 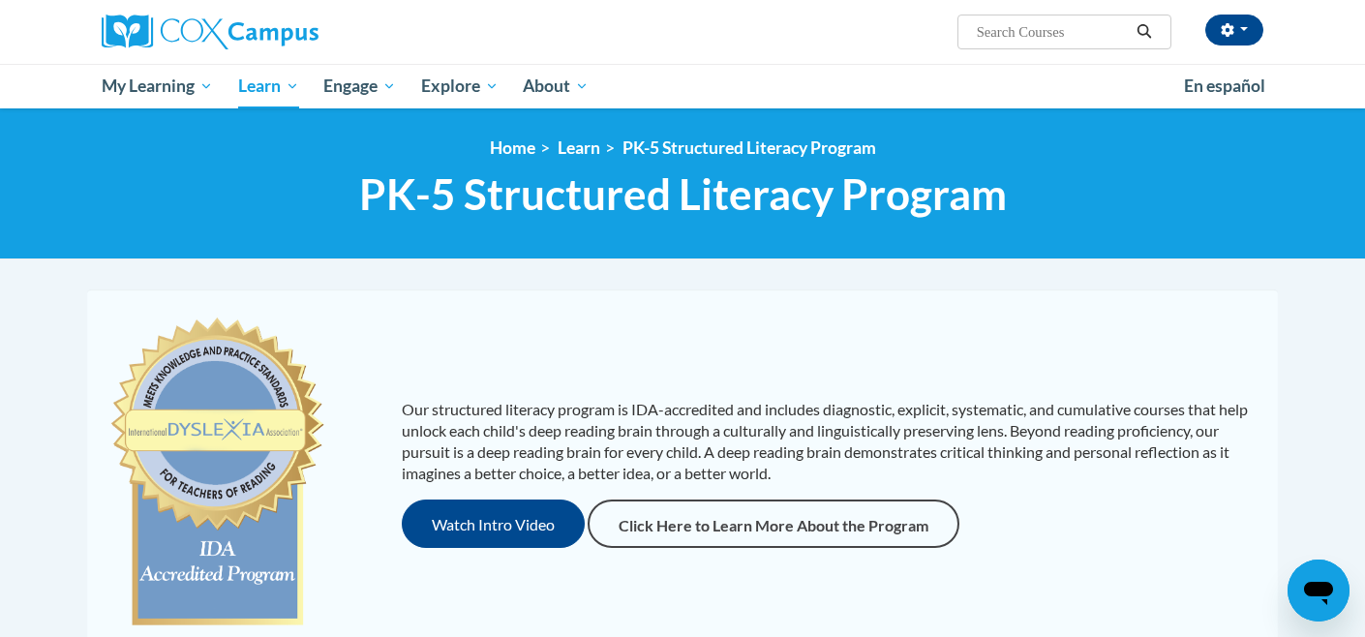 I want to click on p: Our structured literacy program is IDA-accredited and includes diagnostic, explicit, systematic, ..., so click(x=830, y=441).